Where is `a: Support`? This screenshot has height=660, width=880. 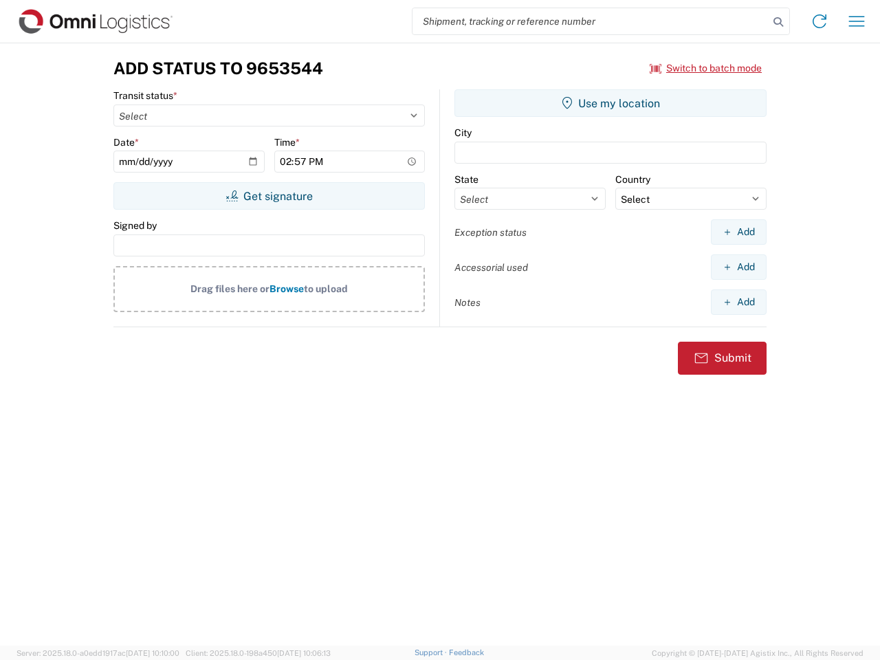
a: Support is located at coordinates (432, 653).